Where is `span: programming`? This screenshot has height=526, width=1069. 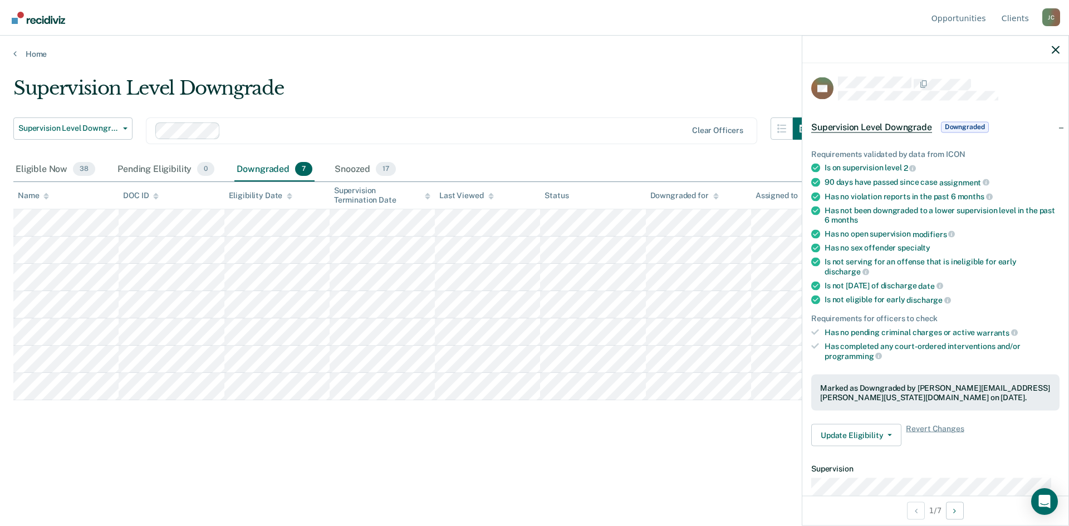 span: programming is located at coordinates (853, 356).